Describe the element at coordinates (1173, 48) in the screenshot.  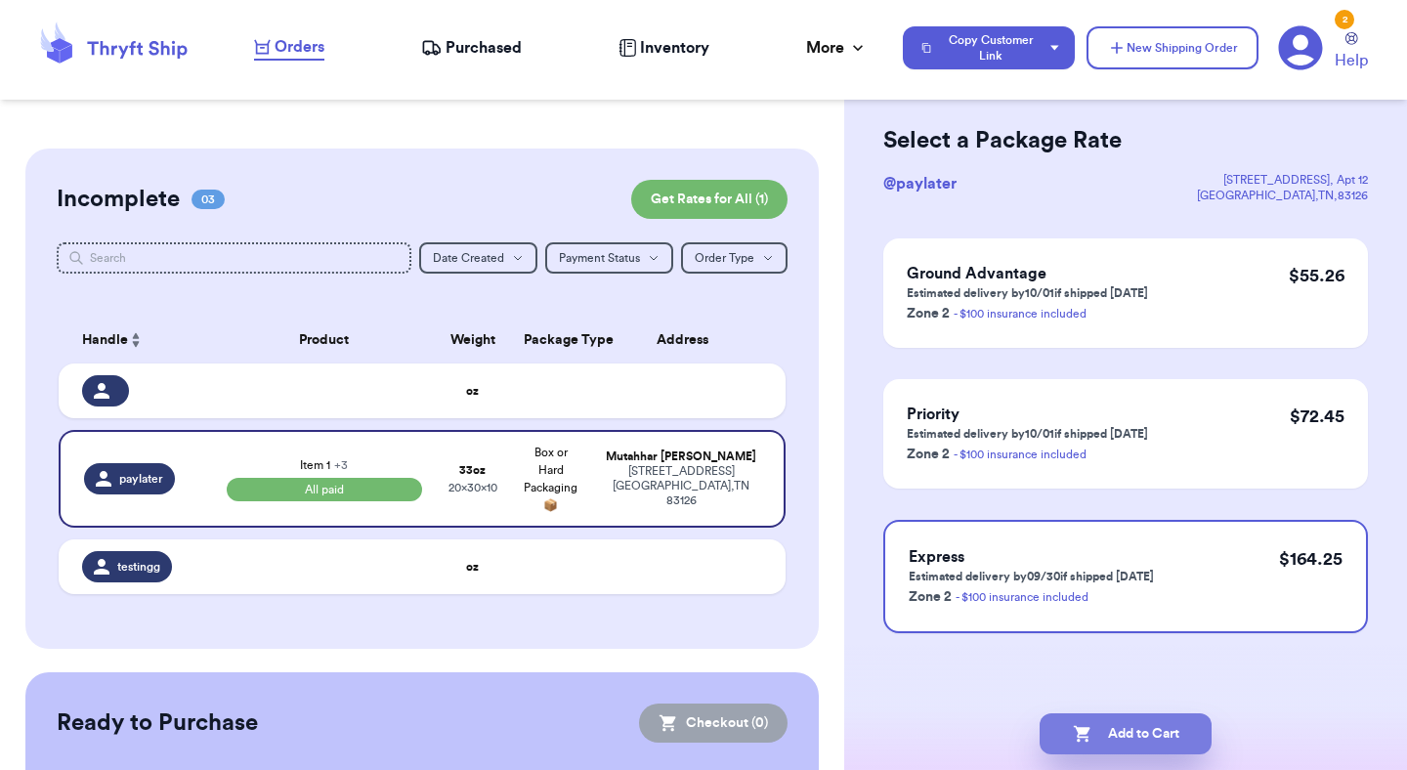
I see `button: New Shipping Order` at that location.